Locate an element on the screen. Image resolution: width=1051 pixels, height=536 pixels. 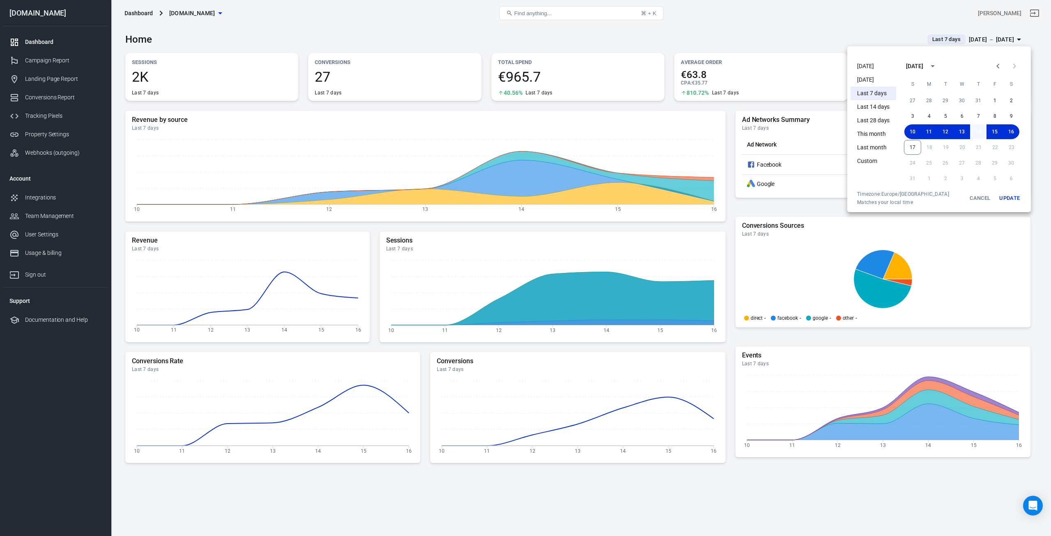
button: 6 is located at coordinates (961, 116).